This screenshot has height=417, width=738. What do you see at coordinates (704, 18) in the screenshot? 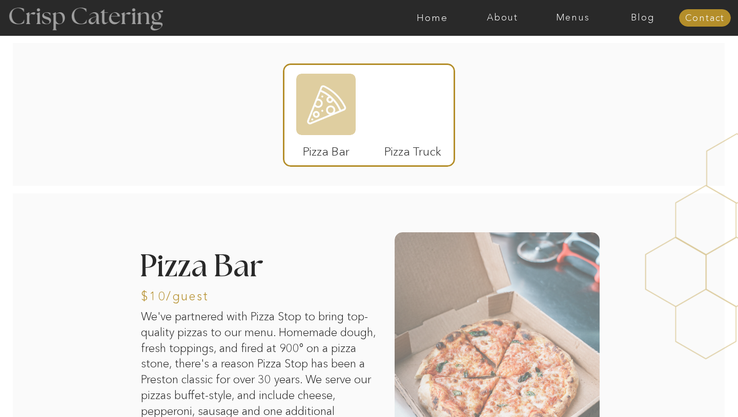
I see `a: Contact` at bounding box center [704, 18].